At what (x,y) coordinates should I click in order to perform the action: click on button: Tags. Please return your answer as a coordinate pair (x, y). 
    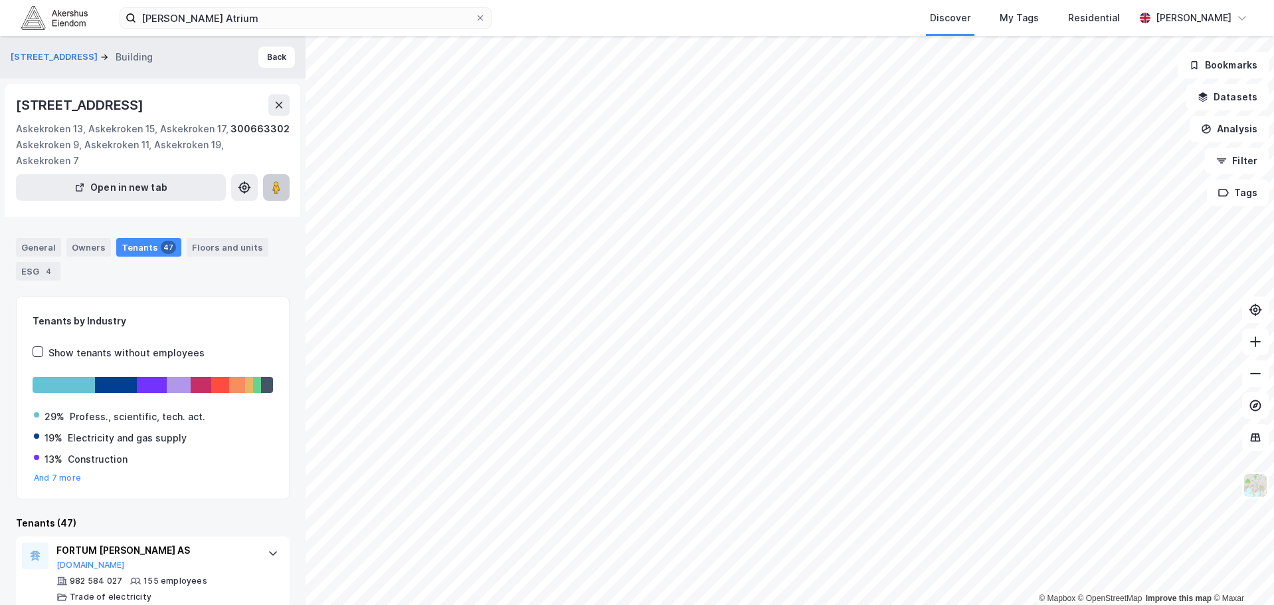
    Looking at the image, I should click on (1238, 193).